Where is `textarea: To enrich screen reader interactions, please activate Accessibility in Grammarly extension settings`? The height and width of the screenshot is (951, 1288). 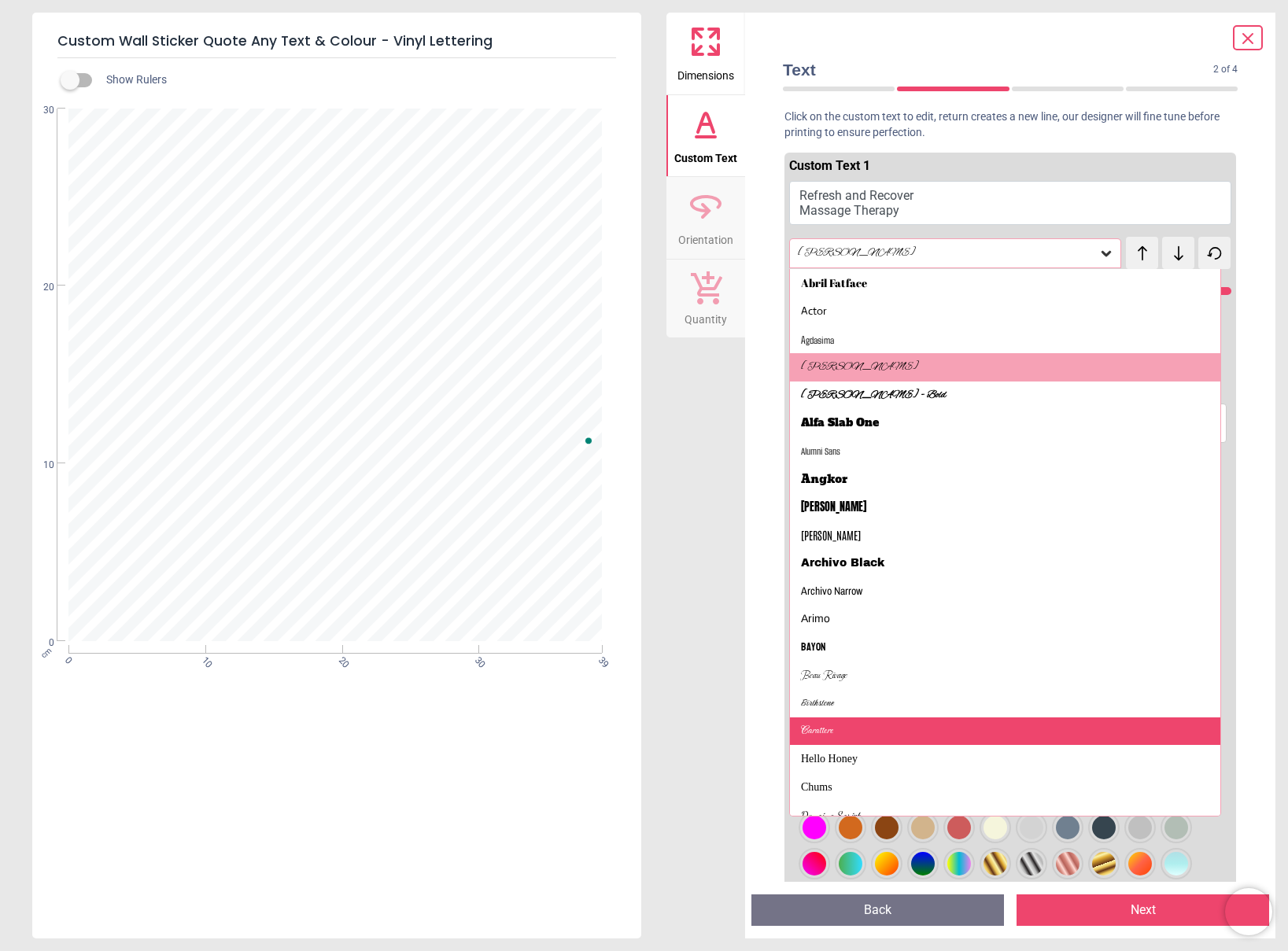 textarea: To enrich screen reader interactions, please activate Accessibility in Grammarly extension settings is located at coordinates (335, 379).